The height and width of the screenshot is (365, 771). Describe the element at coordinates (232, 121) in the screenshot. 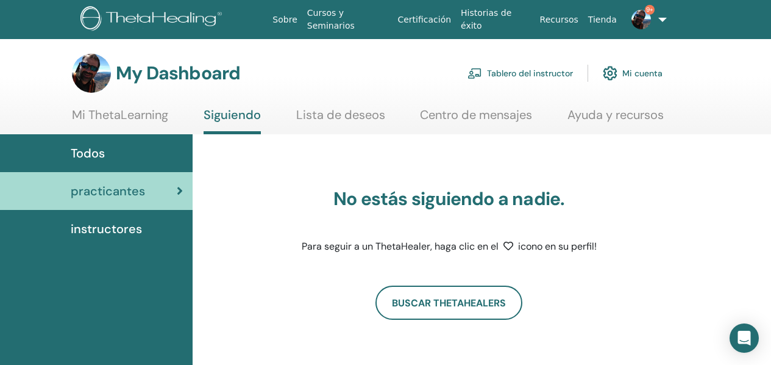

I see `a: Siguiendo` at that location.